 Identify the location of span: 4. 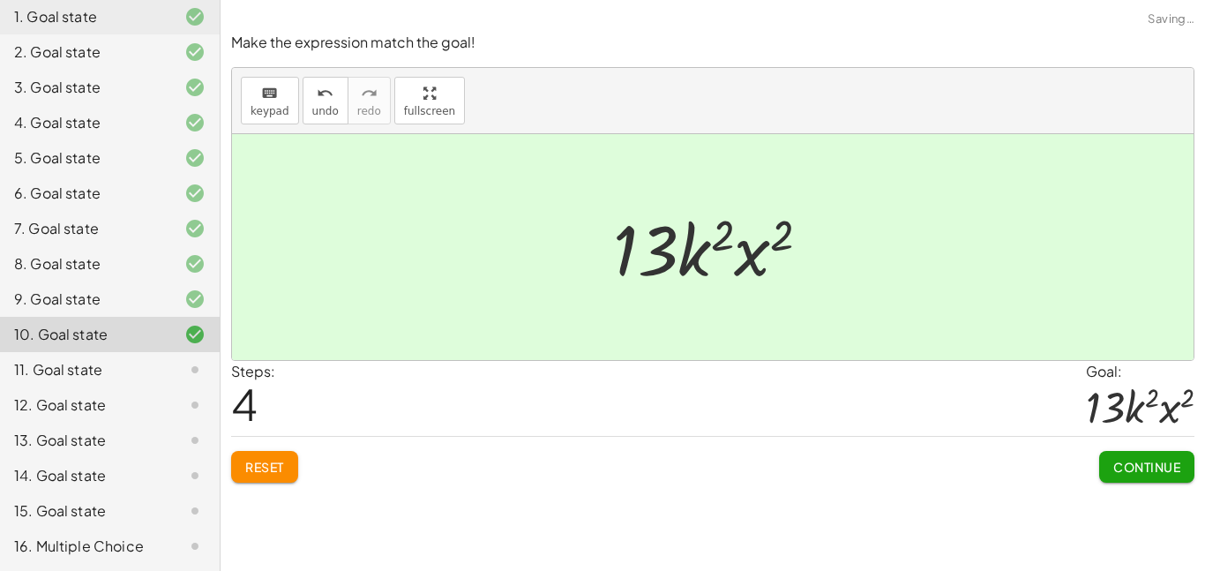
(244, 403).